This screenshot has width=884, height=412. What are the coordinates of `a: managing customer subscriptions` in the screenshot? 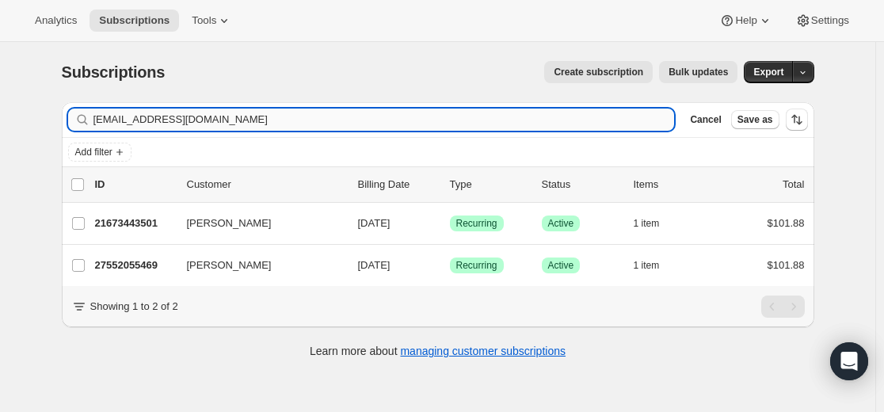 It's located at (482, 351).